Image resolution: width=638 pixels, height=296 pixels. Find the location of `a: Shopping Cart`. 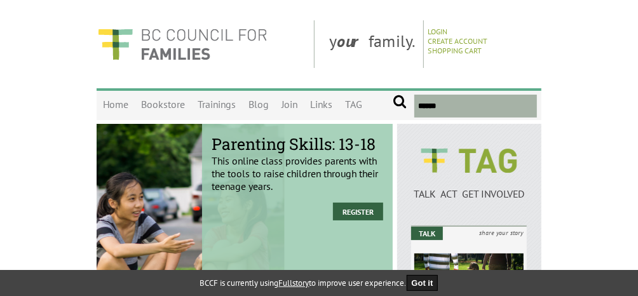

a: Shopping Cart is located at coordinates (455, 50).